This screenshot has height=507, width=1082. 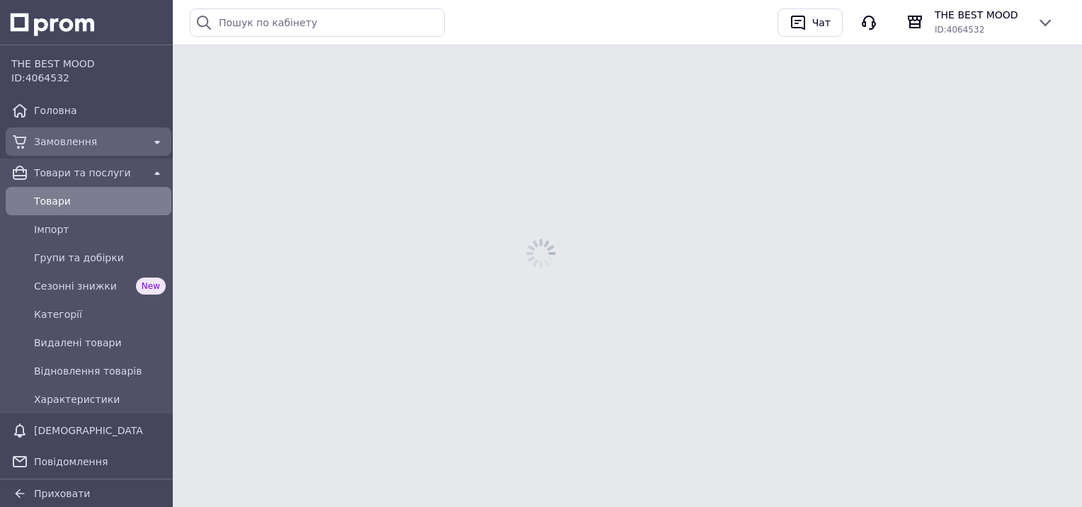 What do you see at coordinates (89, 173) in the screenshot?
I see `span: Товари та послуги` at bounding box center [89, 173].